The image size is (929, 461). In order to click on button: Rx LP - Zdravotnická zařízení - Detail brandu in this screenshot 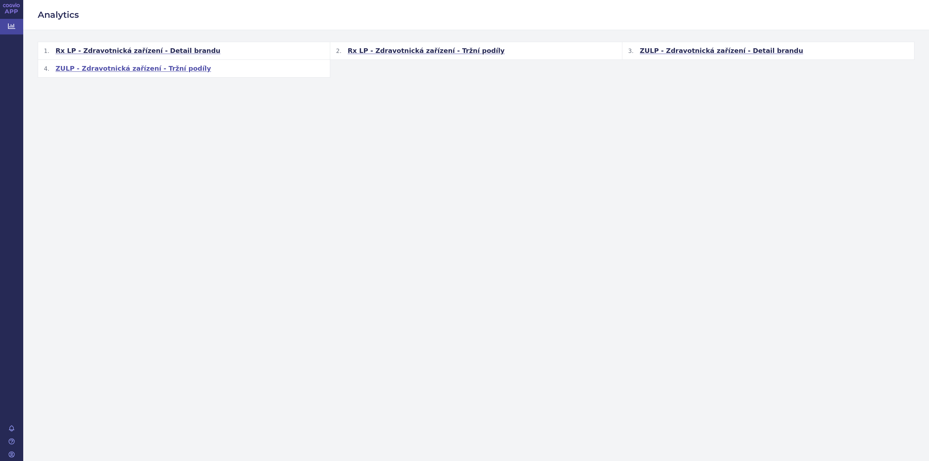, I will do `click(184, 51)`.